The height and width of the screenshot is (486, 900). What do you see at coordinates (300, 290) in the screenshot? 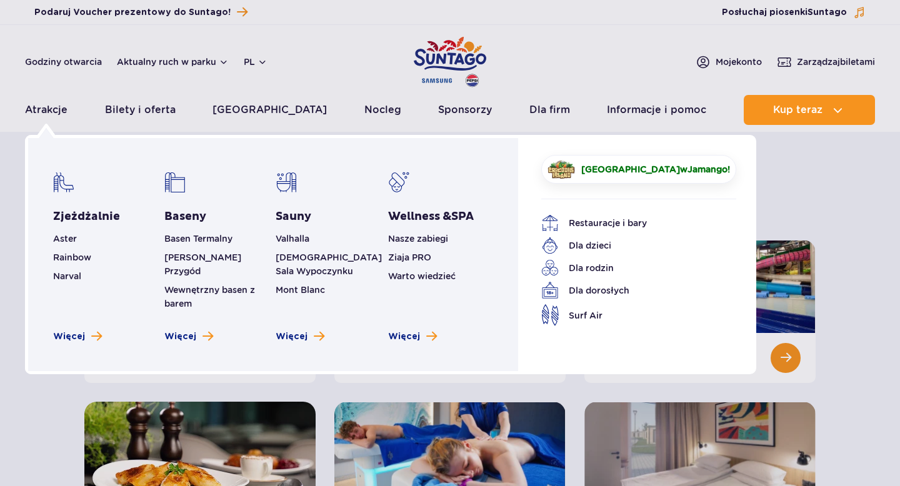
I see `a: Mont Blanc` at bounding box center [300, 290].